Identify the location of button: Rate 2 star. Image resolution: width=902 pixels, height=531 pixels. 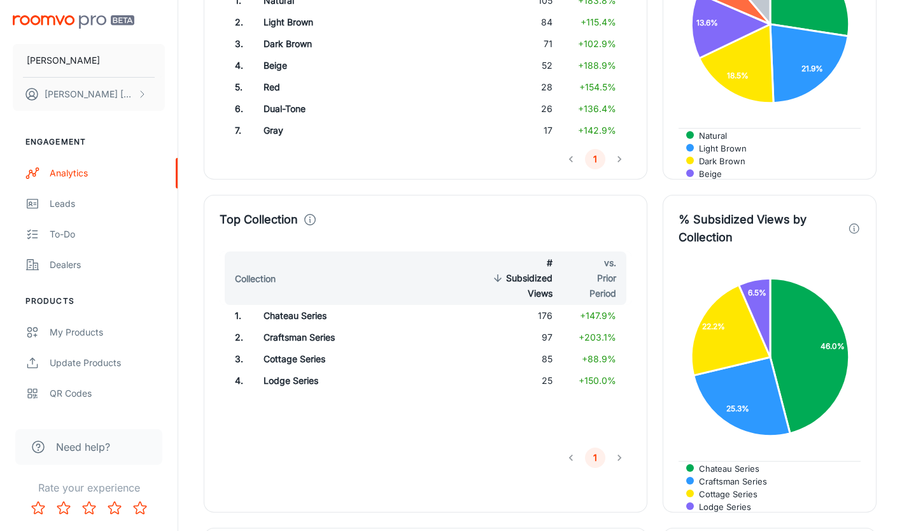
(64, 508).